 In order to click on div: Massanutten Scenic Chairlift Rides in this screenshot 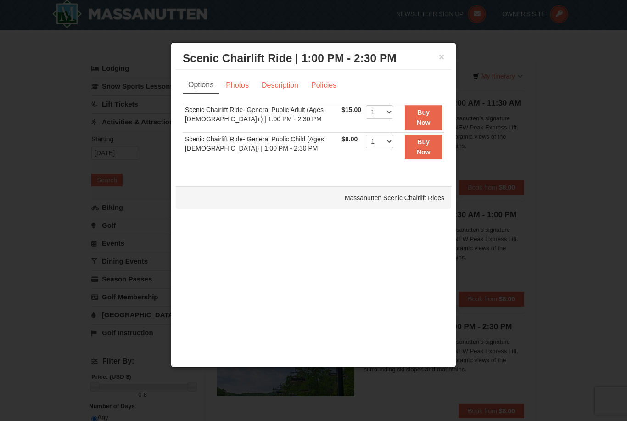, I will do `click(313, 198)`.